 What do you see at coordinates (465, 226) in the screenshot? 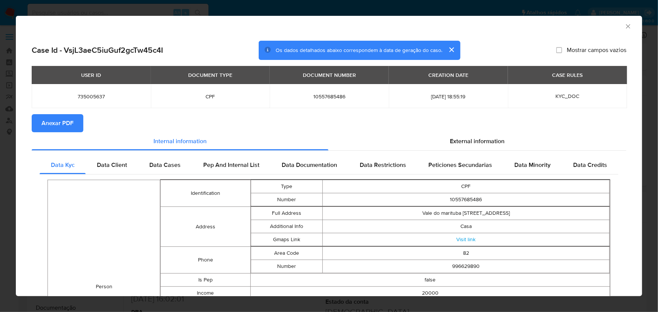
I see `td: Casa` at bounding box center [465, 226].